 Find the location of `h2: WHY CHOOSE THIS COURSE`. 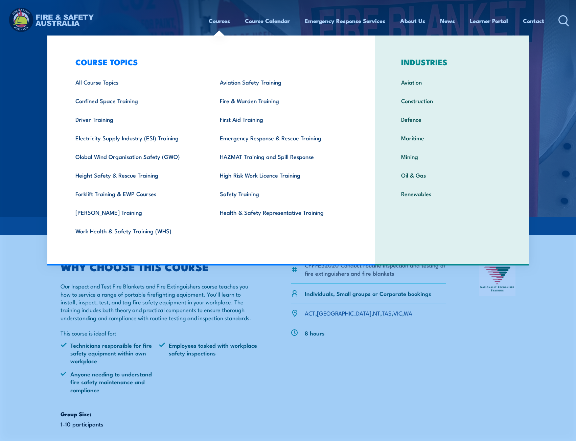

h2: WHY CHOOSE THIS COURSE is located at coordinates (159, 267).